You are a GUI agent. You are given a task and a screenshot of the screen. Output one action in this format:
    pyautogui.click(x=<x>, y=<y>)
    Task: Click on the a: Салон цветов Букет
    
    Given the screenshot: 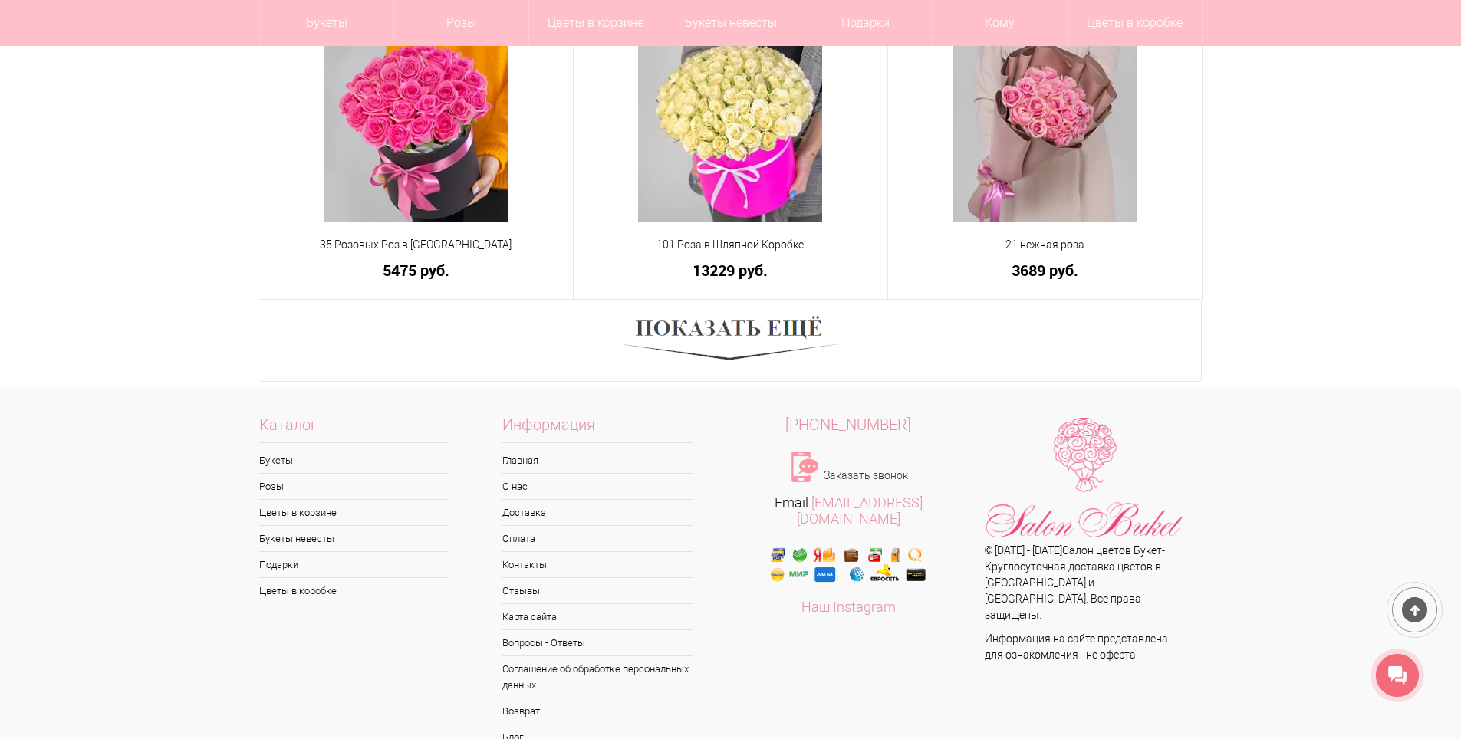 What is the action you would take?
    pyautogui.click(x=1112, y=551)
    